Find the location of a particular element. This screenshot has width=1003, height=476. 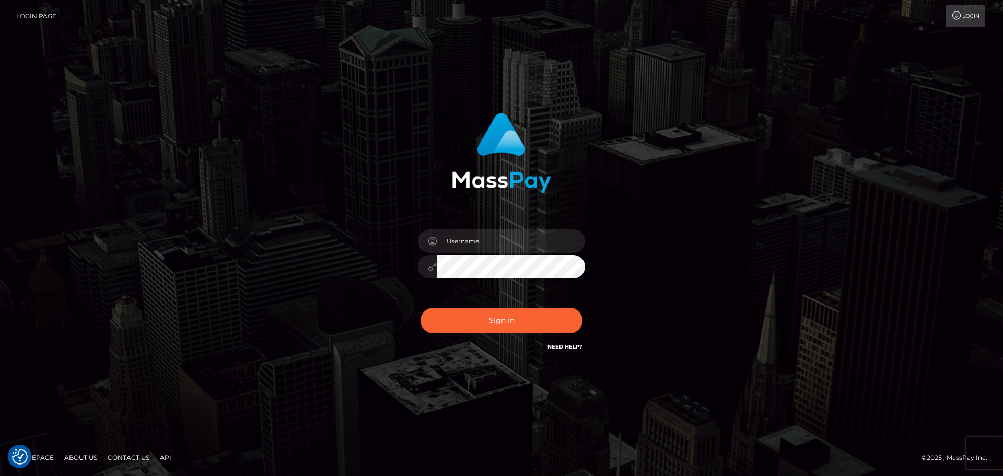

a: Need Help? is located at coordinates (565, 346).